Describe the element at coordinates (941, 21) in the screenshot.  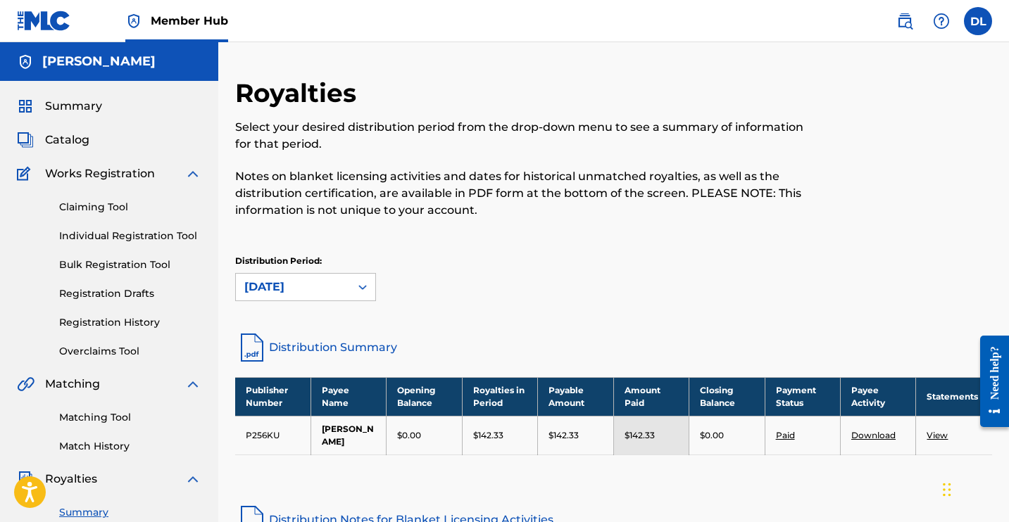
I see `img: help` at that location.